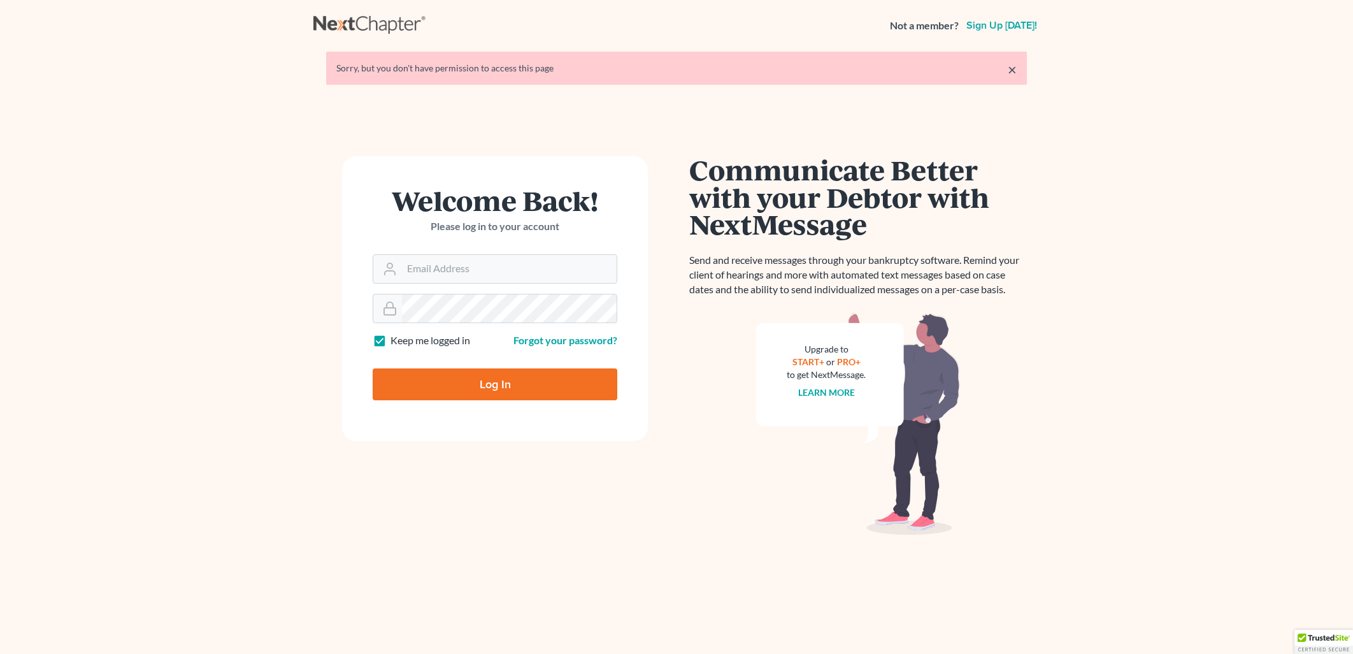 This screenshot has width=1353, height=654. I want to click on label: Keep me logged in, so click(430, 340).